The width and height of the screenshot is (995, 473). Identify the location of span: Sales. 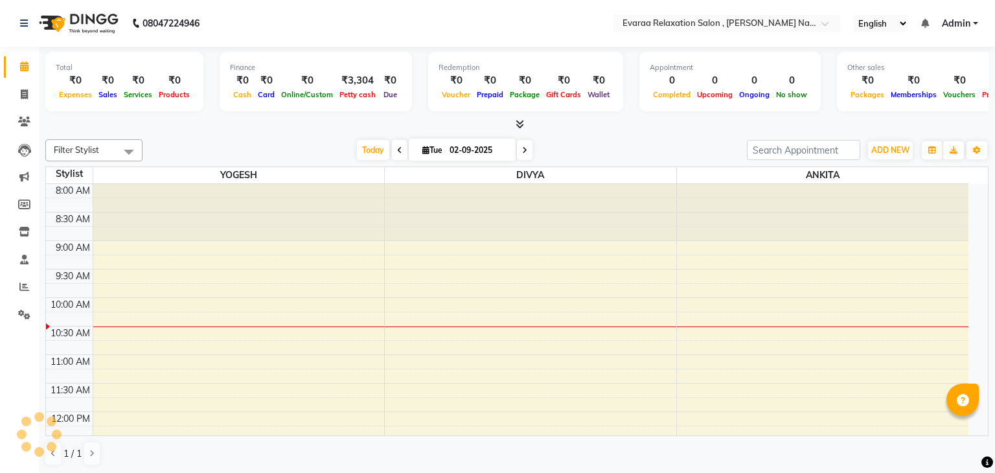
(108, 95).